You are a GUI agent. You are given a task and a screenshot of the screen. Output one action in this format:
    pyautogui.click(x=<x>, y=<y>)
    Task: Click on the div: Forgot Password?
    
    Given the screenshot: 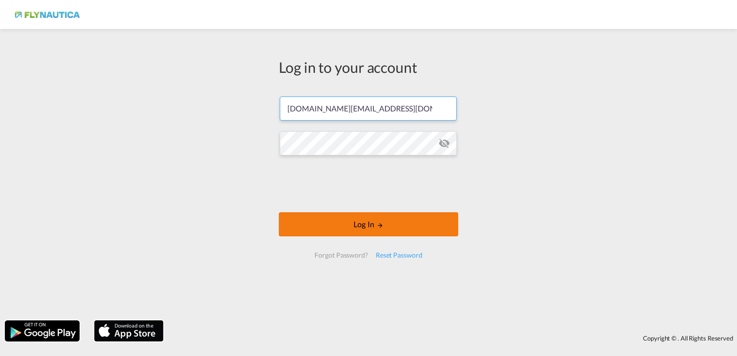 What is the action you would take?
    pyautogui.click(x=341, y=255)
    